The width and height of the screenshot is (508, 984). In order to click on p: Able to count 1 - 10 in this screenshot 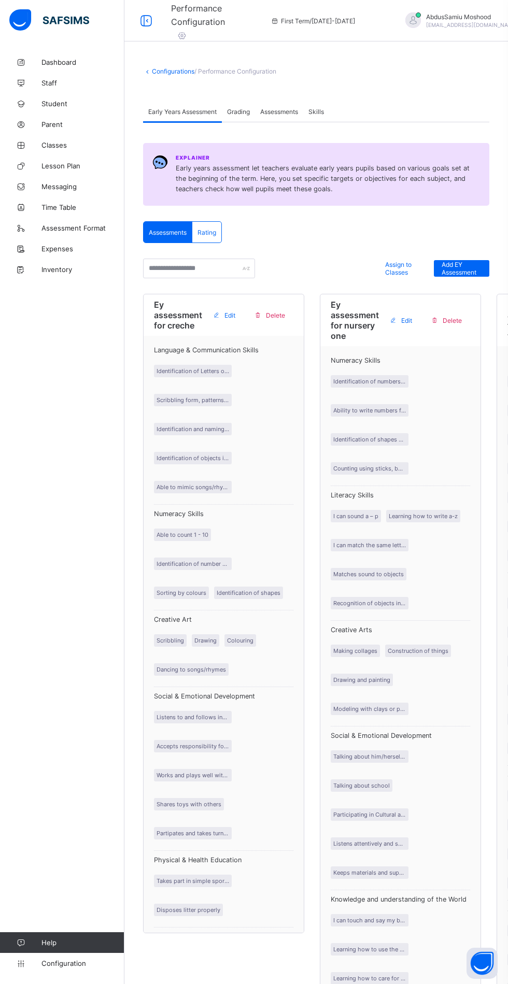, I will do `click(182, 534)`.